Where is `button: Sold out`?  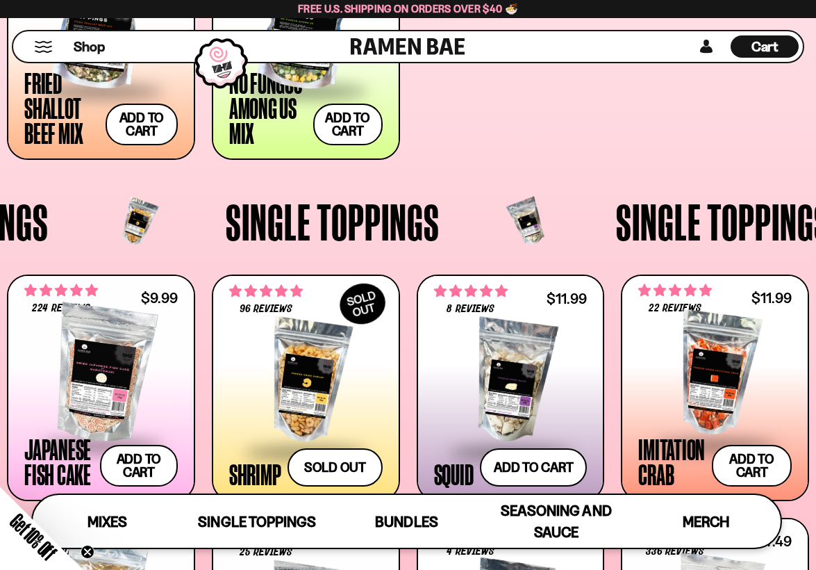 button: Sold out is located at coordinates (335, 467).